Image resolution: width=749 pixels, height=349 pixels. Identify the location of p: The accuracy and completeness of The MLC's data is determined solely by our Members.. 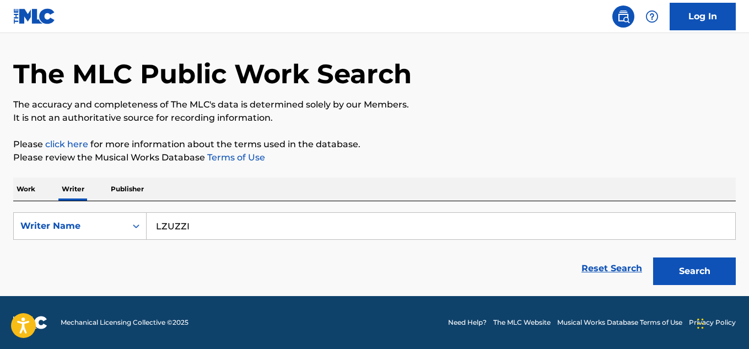
(374, 105).